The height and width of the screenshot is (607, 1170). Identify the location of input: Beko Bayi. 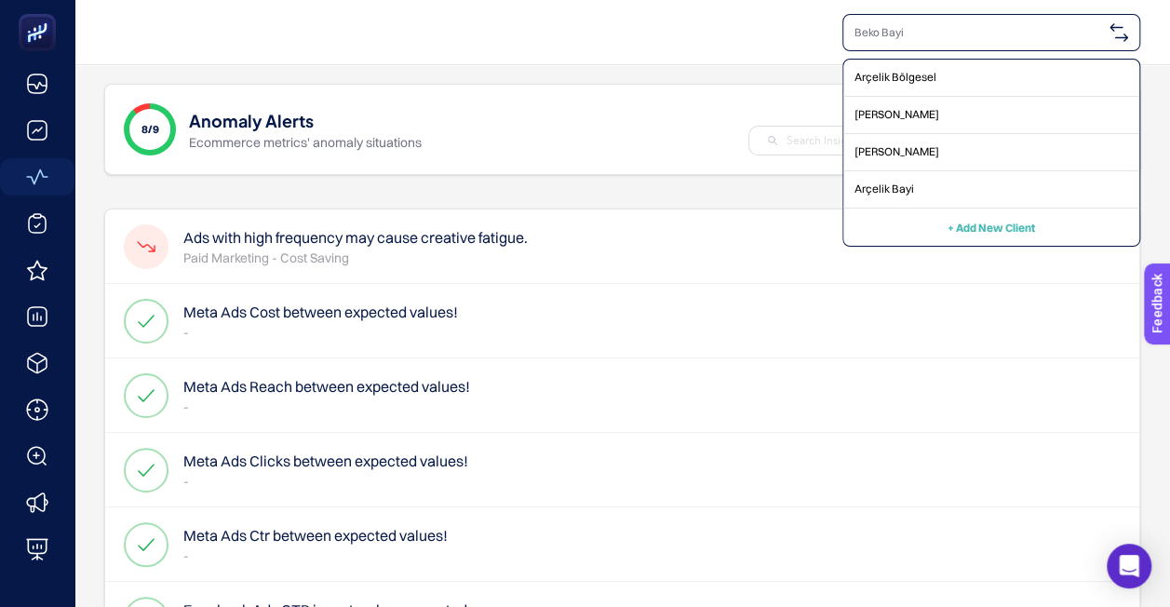
(978, 33).